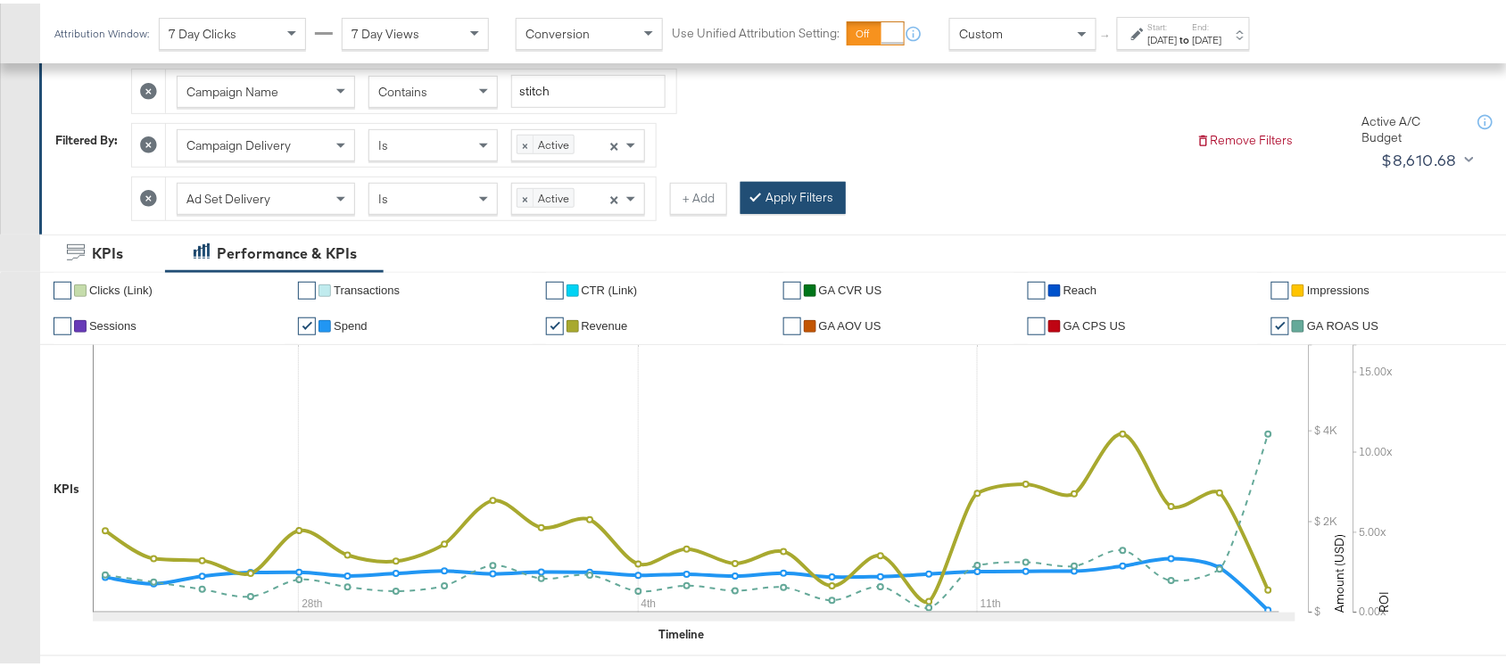 Image resolution: width=1506 pixels, height=667 pixels. Describe the element at coordinates (238, 142) in the screenshot. I see `span: Campaign Delivery` at that location.